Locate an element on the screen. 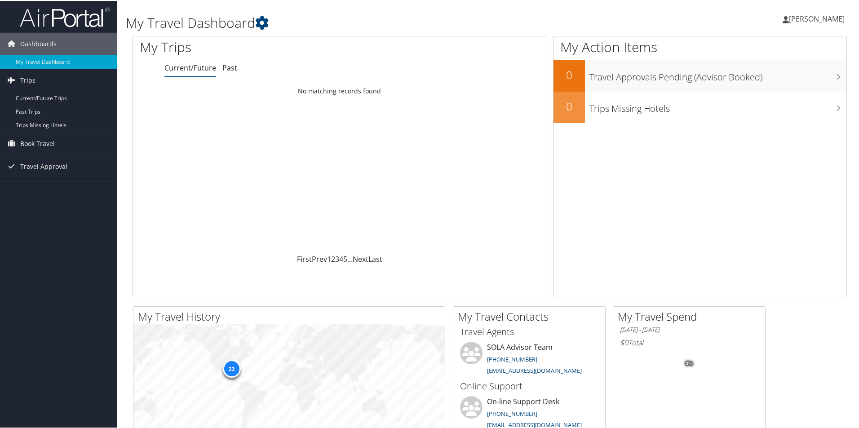 This screenshot has height=428, width=859. a: First is located at coordinates (304, 258).